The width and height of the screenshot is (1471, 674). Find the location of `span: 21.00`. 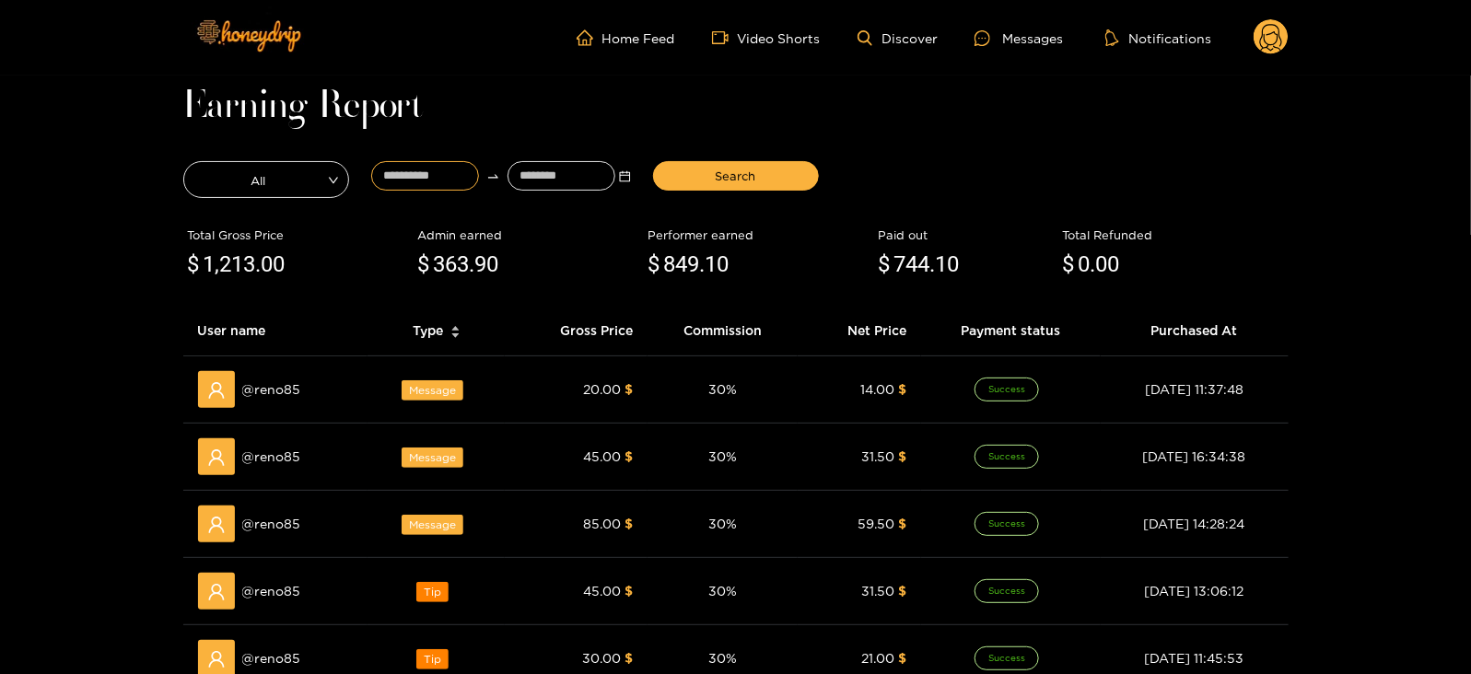

span: 21.00 is located at coordinates (878, 658).